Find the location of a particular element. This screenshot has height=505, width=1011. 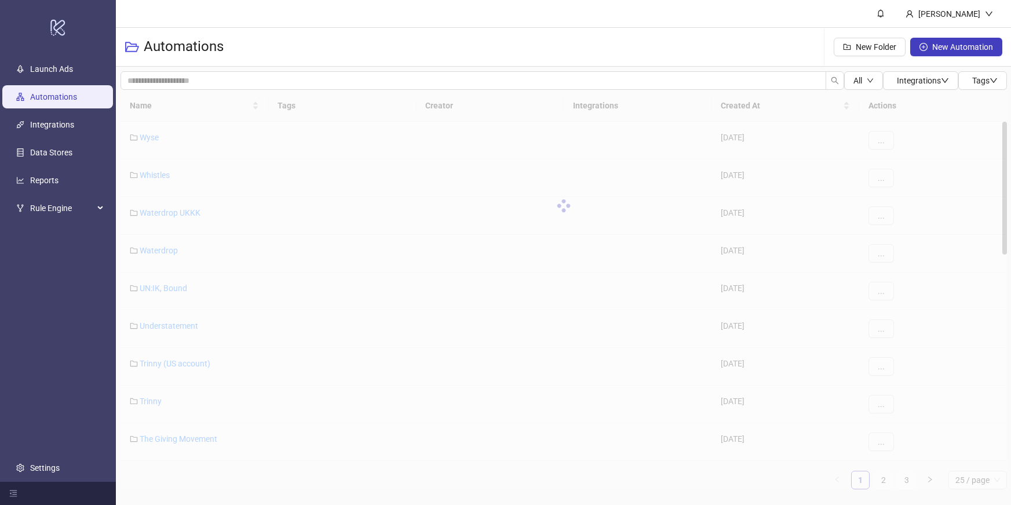

h3: Automations is located at coordinates (184, 47).